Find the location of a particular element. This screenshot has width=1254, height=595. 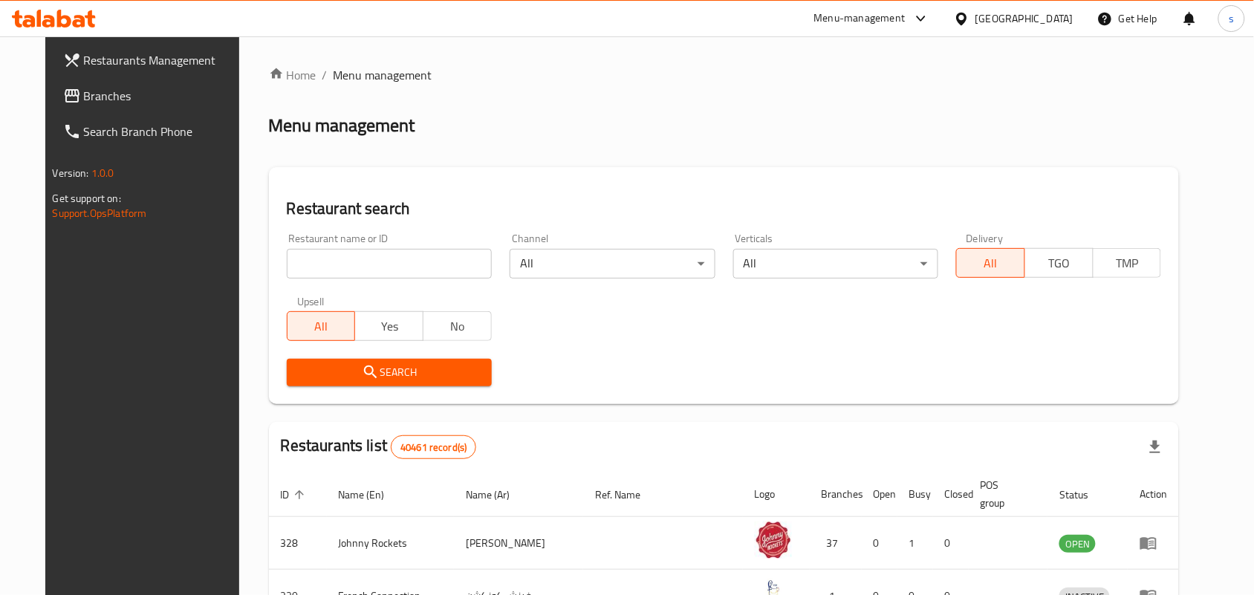

th: Action is located at coordinates (1153, 494).